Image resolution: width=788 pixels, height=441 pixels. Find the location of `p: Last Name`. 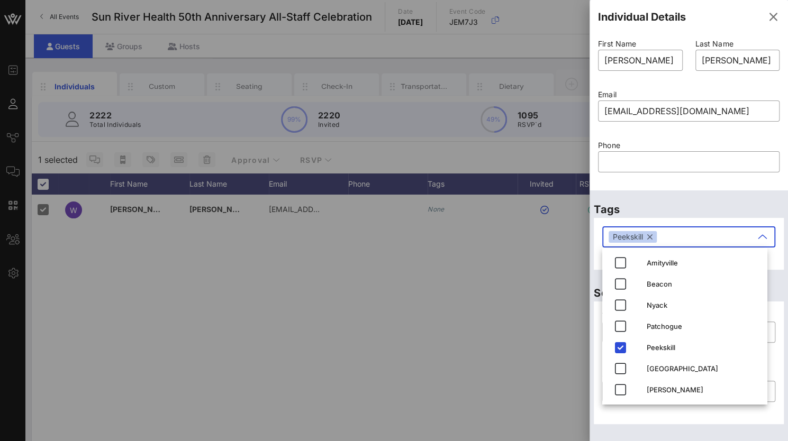

p: Last Name is located at coordinates (737, 44).